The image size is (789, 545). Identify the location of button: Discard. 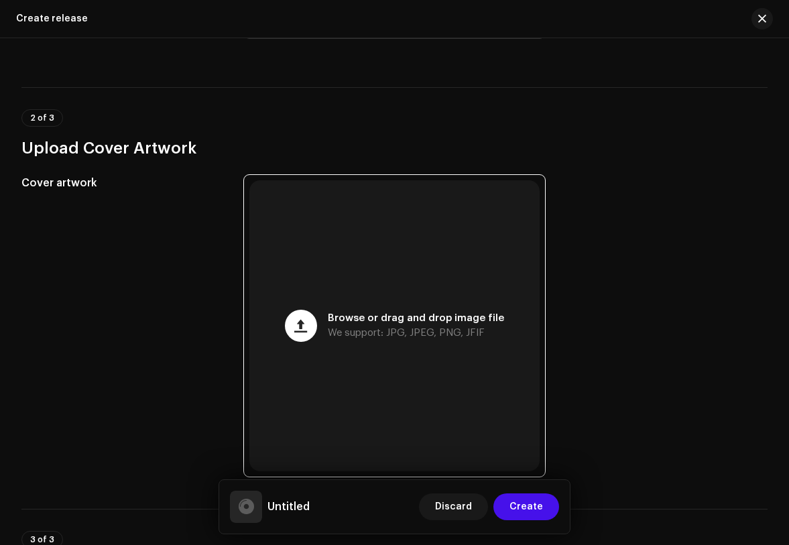
(453, 507).